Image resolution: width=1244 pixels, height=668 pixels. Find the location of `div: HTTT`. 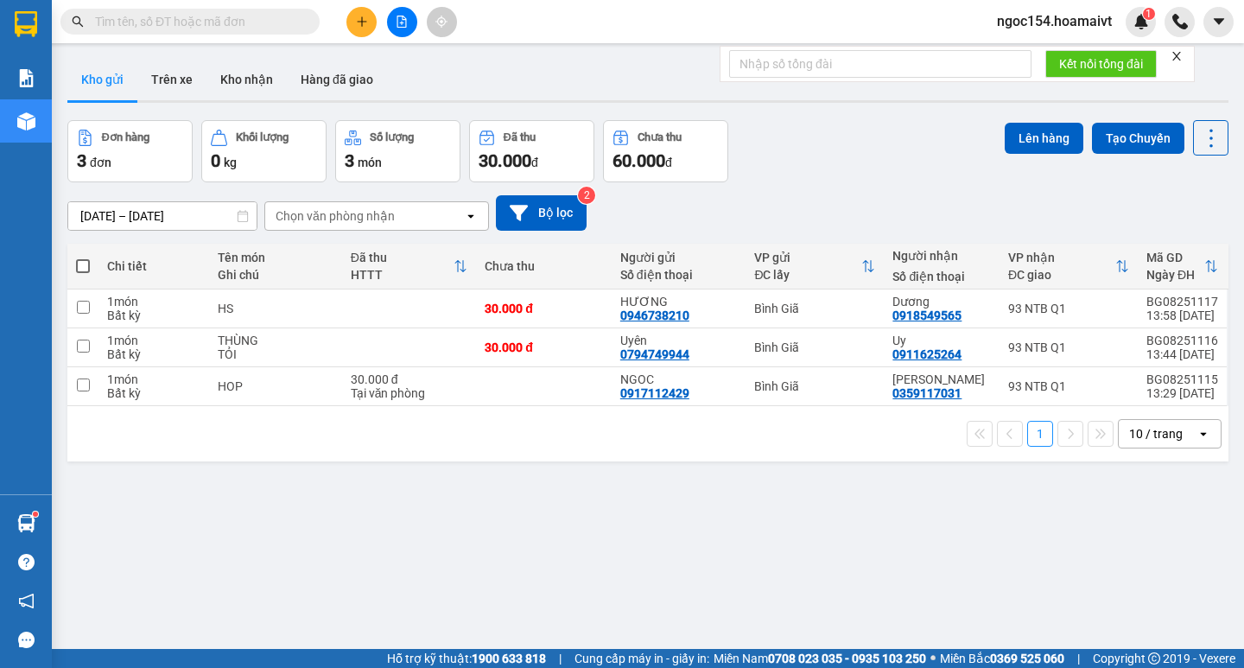

div: HTTT is located at coordinates (402, 275).